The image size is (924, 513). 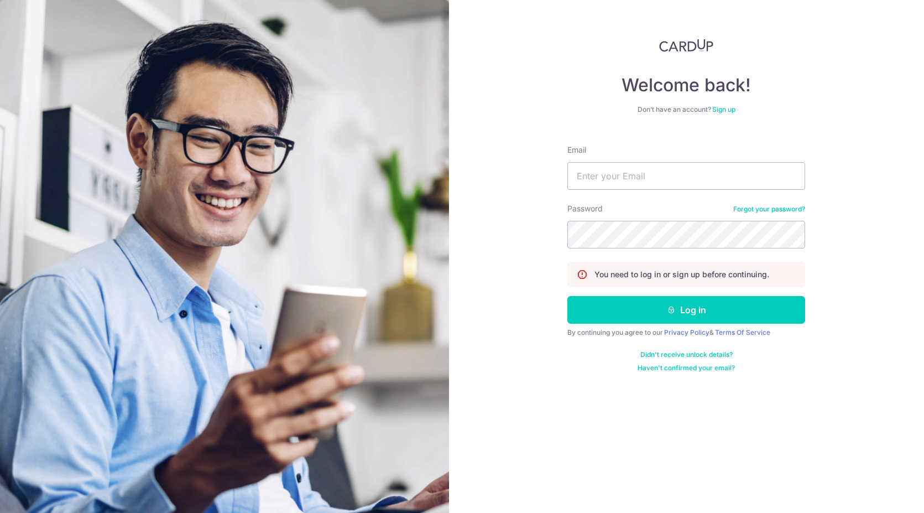 What do you see at coordinates (686, 176) in the screenshot?
I see `input: Enter your Email` at bounding box center [686, 176].